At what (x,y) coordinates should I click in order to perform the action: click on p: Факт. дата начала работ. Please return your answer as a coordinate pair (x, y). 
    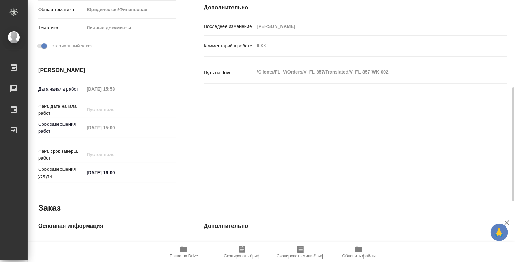
    Looking at the image, I should click on (61, 110).